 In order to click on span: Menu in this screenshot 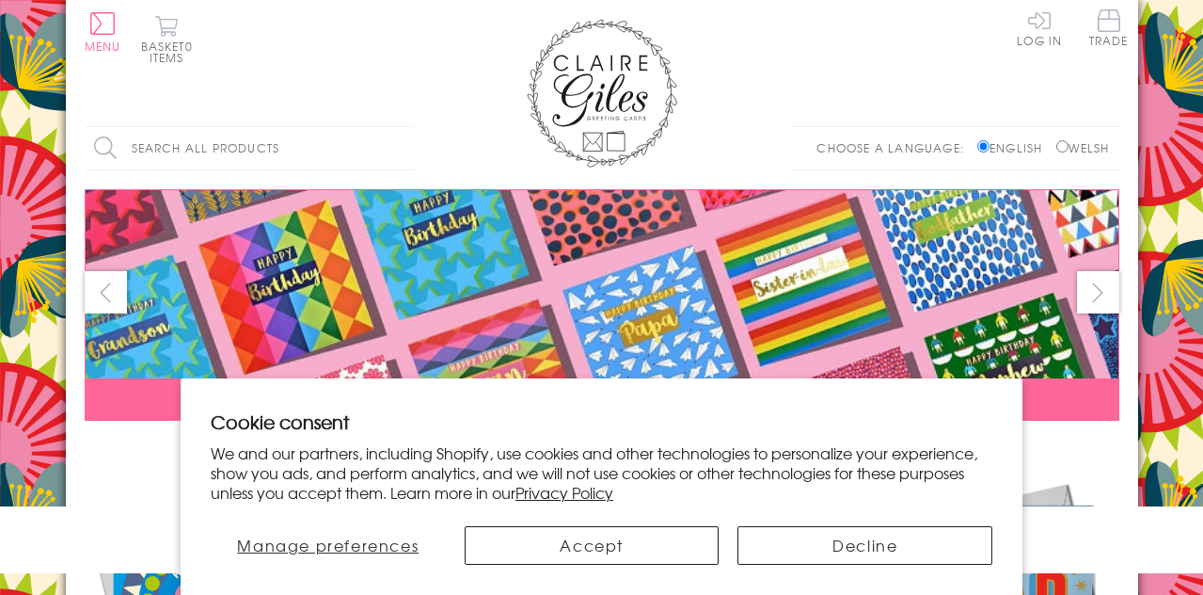, I will do `click(103, 46)`.